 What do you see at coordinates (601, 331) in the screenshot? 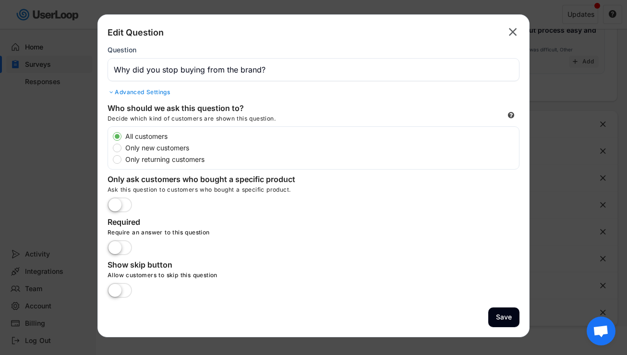
I see `a: Open chat` at bounding box center [601, 331].